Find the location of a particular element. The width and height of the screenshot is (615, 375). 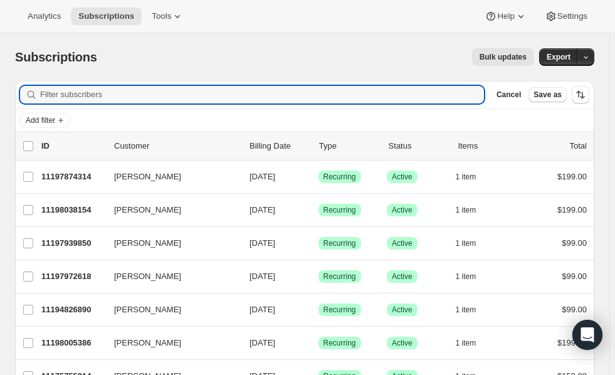

button: Cancel is located at coordinates (508, 95).